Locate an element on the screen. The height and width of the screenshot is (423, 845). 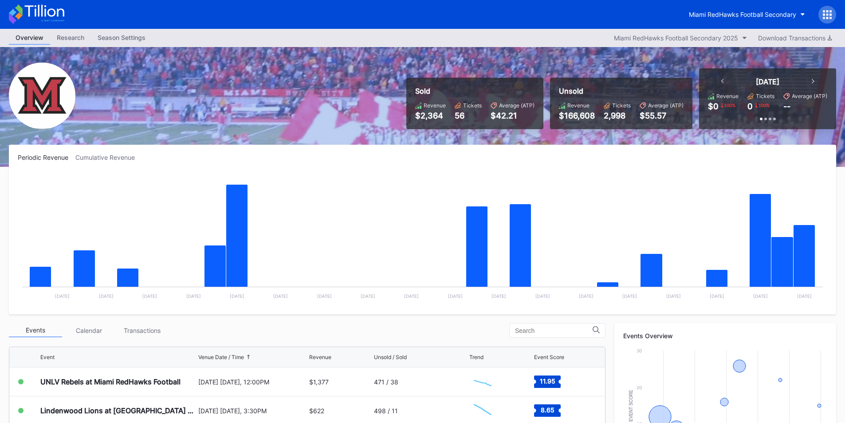
div: Event Score is located at coordinates (549, 357).